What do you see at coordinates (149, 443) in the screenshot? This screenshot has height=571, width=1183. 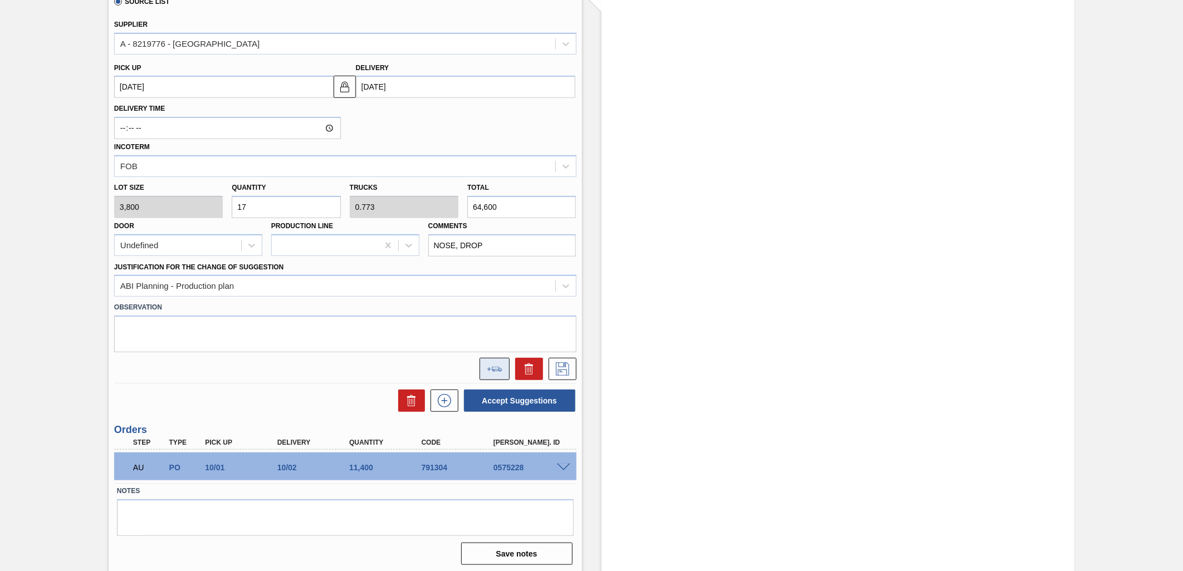 I see `div: Step` at bounding box center [149, 443].